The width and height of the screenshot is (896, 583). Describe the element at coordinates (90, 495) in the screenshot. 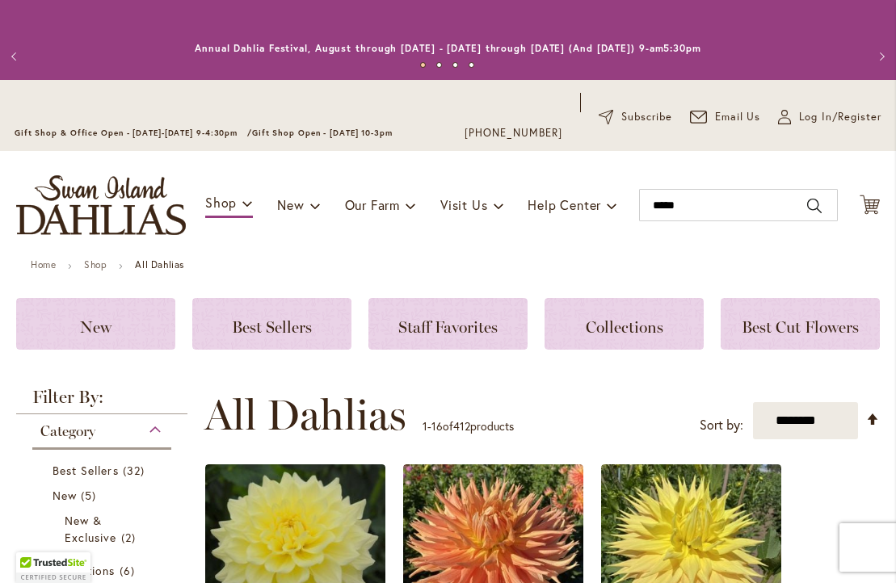

I see `span: 5` at that location.